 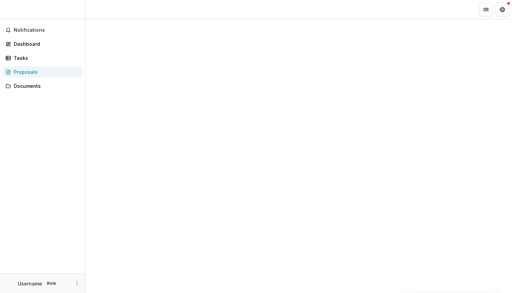 What do you see at coordinates (503, 10) in the screenshot?
I see `button: Get Help` at bounding box center [503, 10].